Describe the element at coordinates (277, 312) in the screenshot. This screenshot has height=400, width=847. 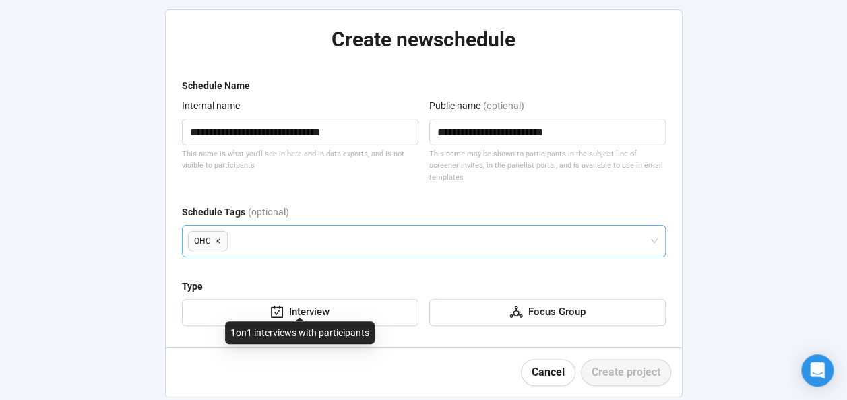
I see `span: carry-out` at that location.